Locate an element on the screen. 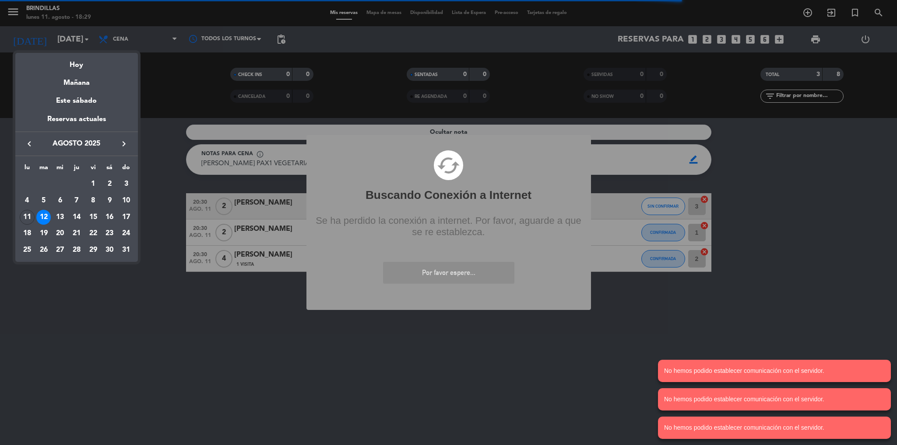  td: 26 de agosto de 2025 is located at coordinates (44, 250).